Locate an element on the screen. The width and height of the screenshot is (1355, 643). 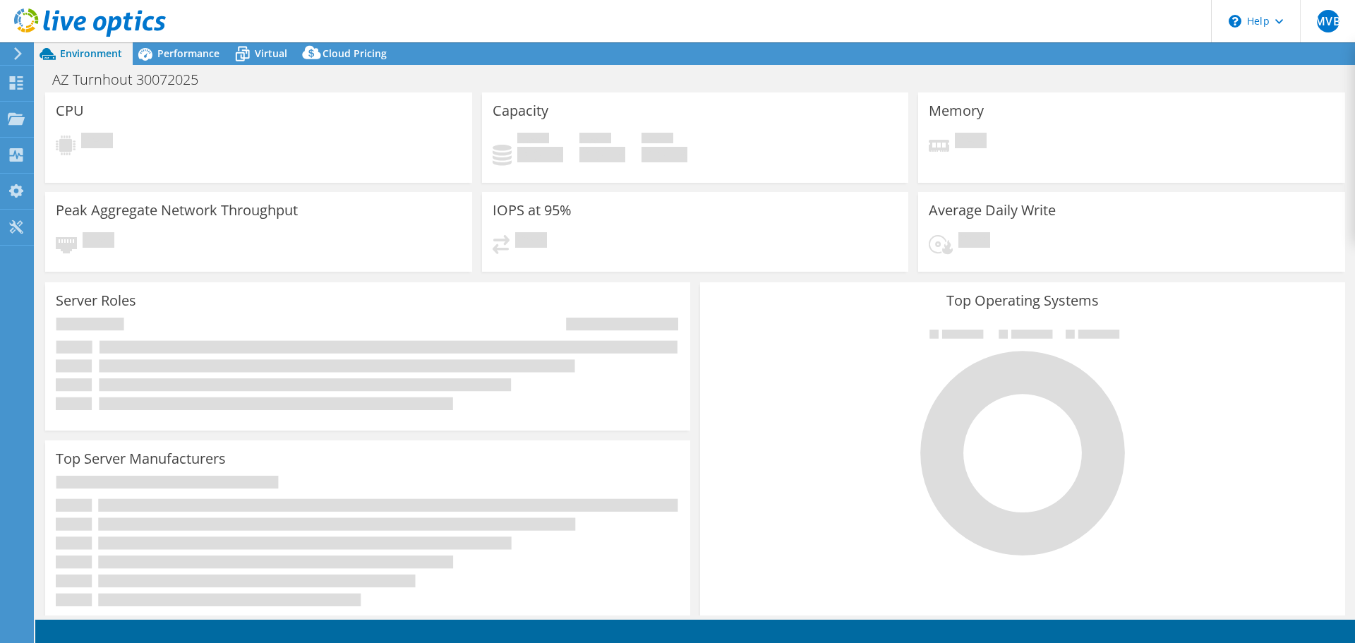
span: Environment is located at coordinates (91, 53).